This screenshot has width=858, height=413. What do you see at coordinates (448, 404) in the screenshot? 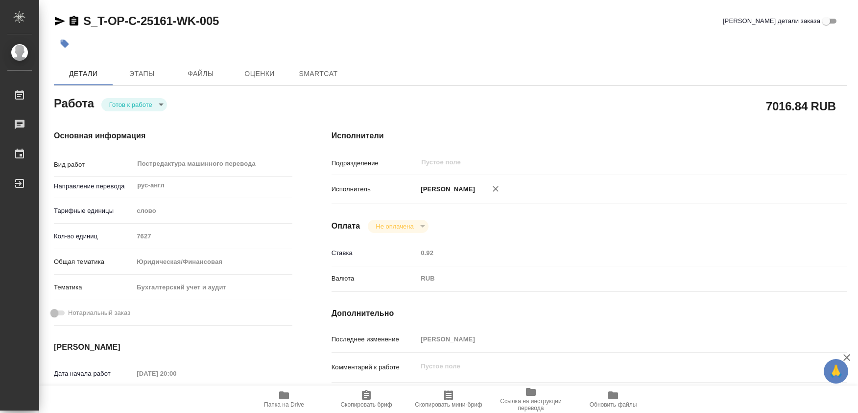
I see `span: Скопировать мини-бриф` at bounding box center [448, 404].